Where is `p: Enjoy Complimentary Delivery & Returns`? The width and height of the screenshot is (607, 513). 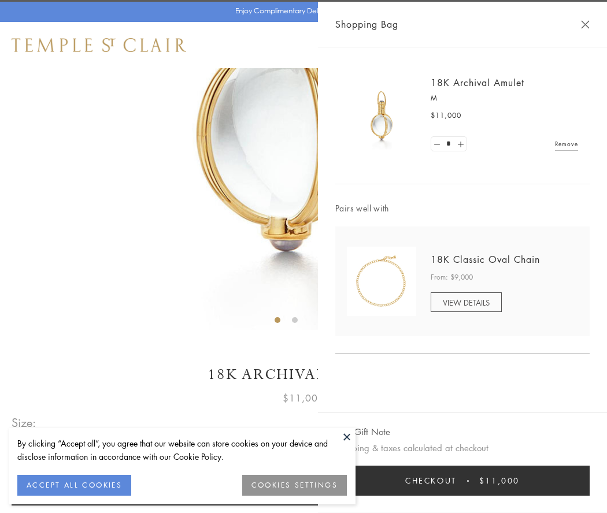 p: Enjoy Complimentary Delivery & Returns is located at coordinates (301, 11).